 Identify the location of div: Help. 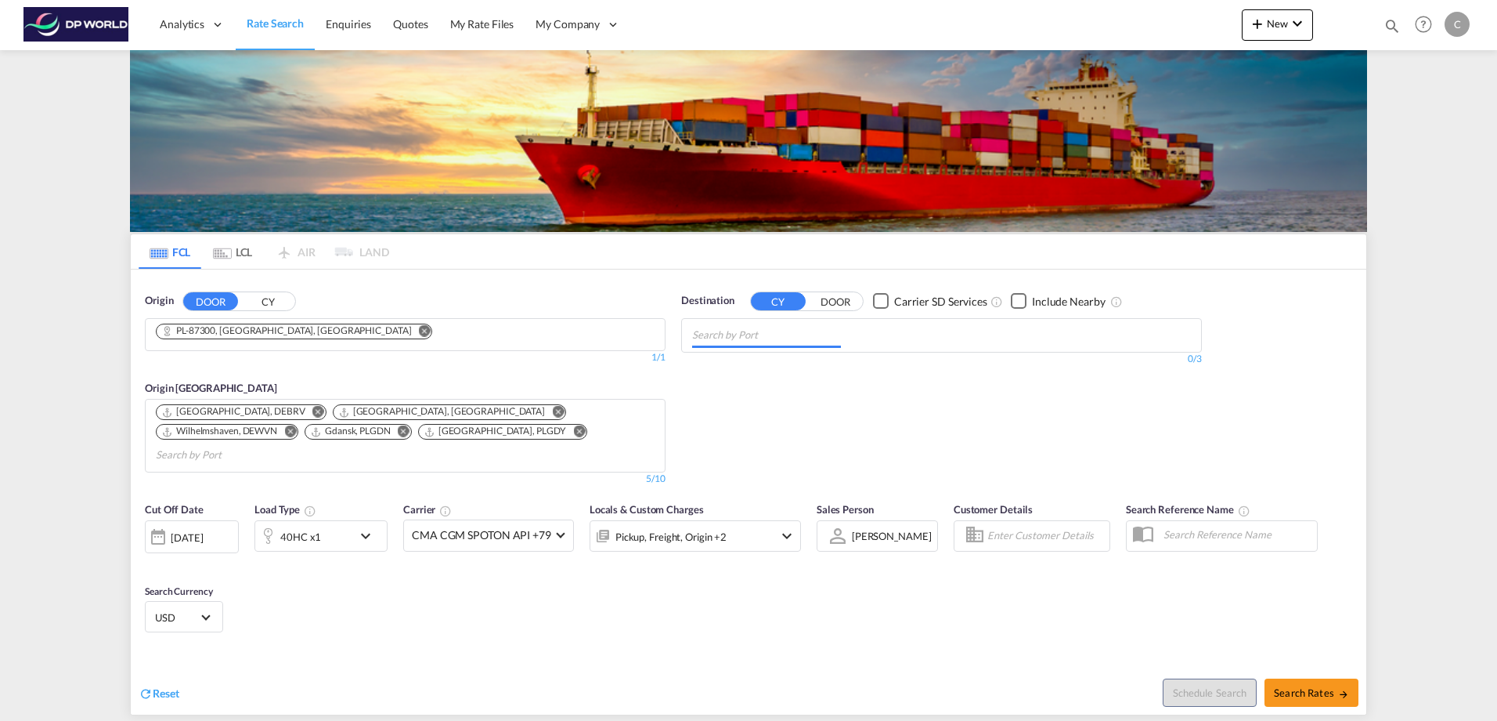
(1428, 25).